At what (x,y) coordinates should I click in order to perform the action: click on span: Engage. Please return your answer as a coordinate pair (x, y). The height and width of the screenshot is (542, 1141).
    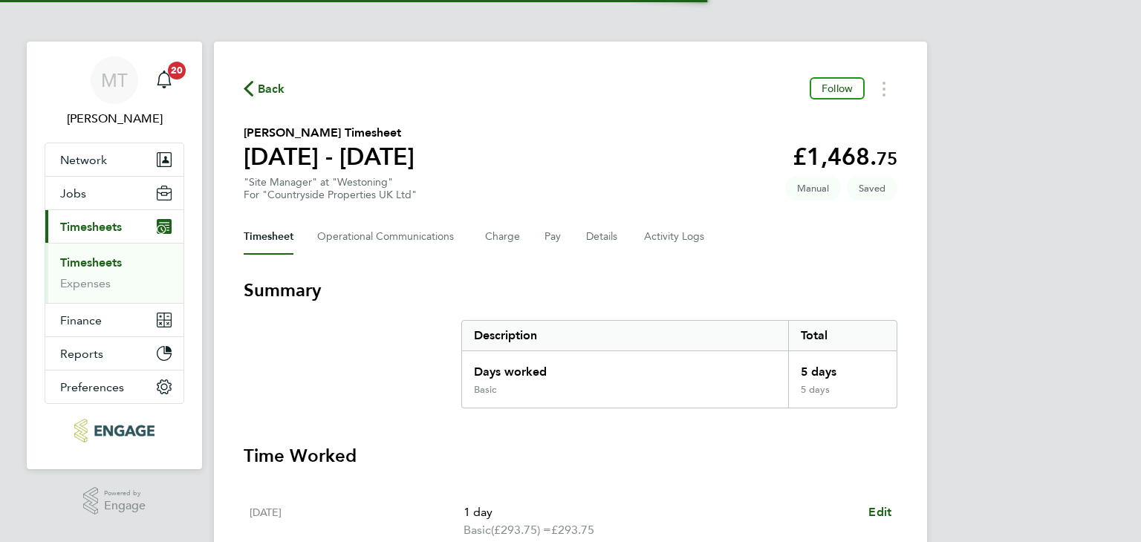
    Looking at the image, I should click on (125, 506).